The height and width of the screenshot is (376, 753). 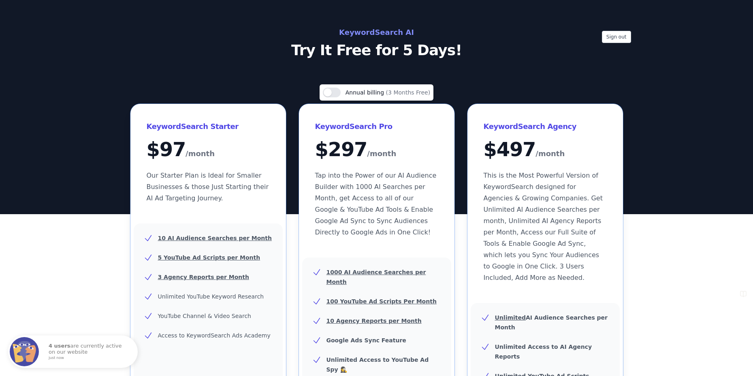 What do you see at coordinates (377, 32) in the screenshot?
I see `h2: KeywordSearch AI` at bounding box center [377, 32].